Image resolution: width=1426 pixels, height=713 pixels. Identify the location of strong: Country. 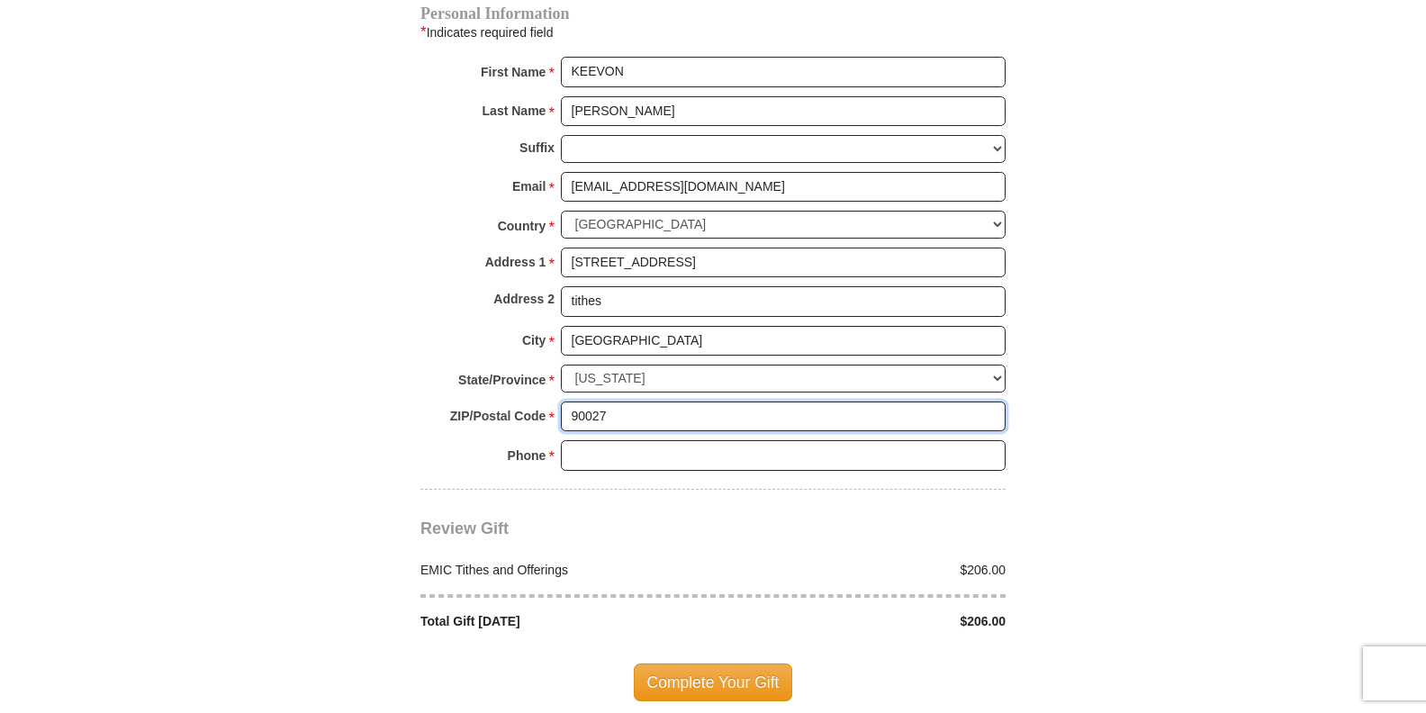
(522, 226).